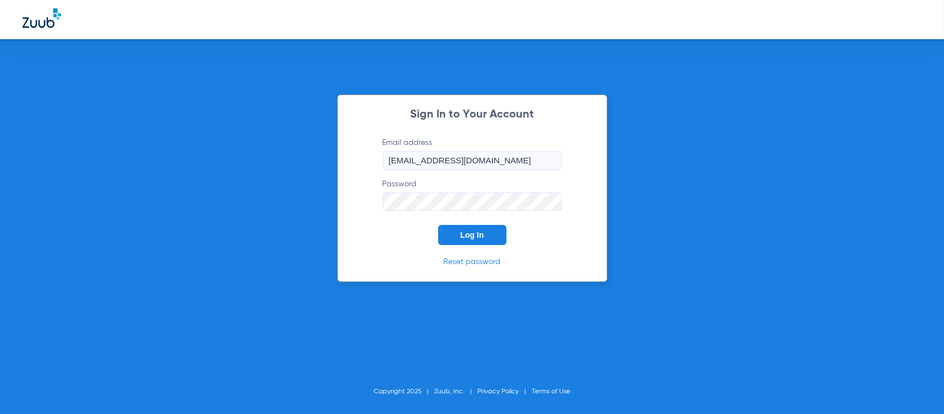 The height and width of the screenshot is (414, 944). What do you see at coordinates (455, 392) in the screenshot?
I see `li: Zuub, Inc.` at bounding box center [455, 392].